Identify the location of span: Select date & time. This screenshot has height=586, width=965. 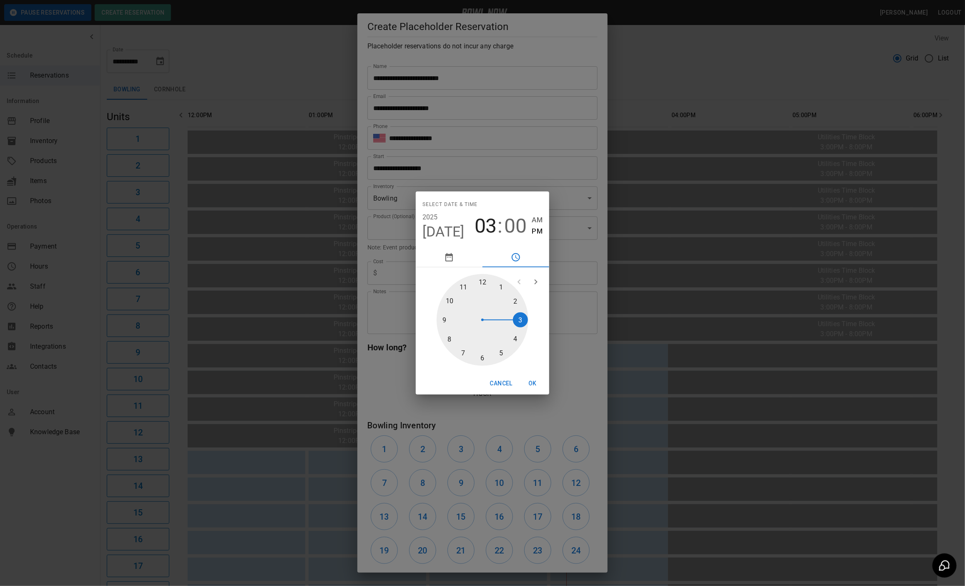
(450, 205).